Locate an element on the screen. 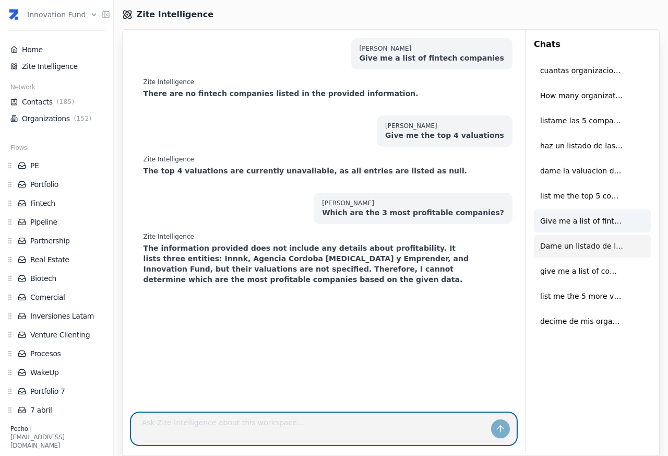  div: Inversiones Latam is located at coordinates (56, 316).